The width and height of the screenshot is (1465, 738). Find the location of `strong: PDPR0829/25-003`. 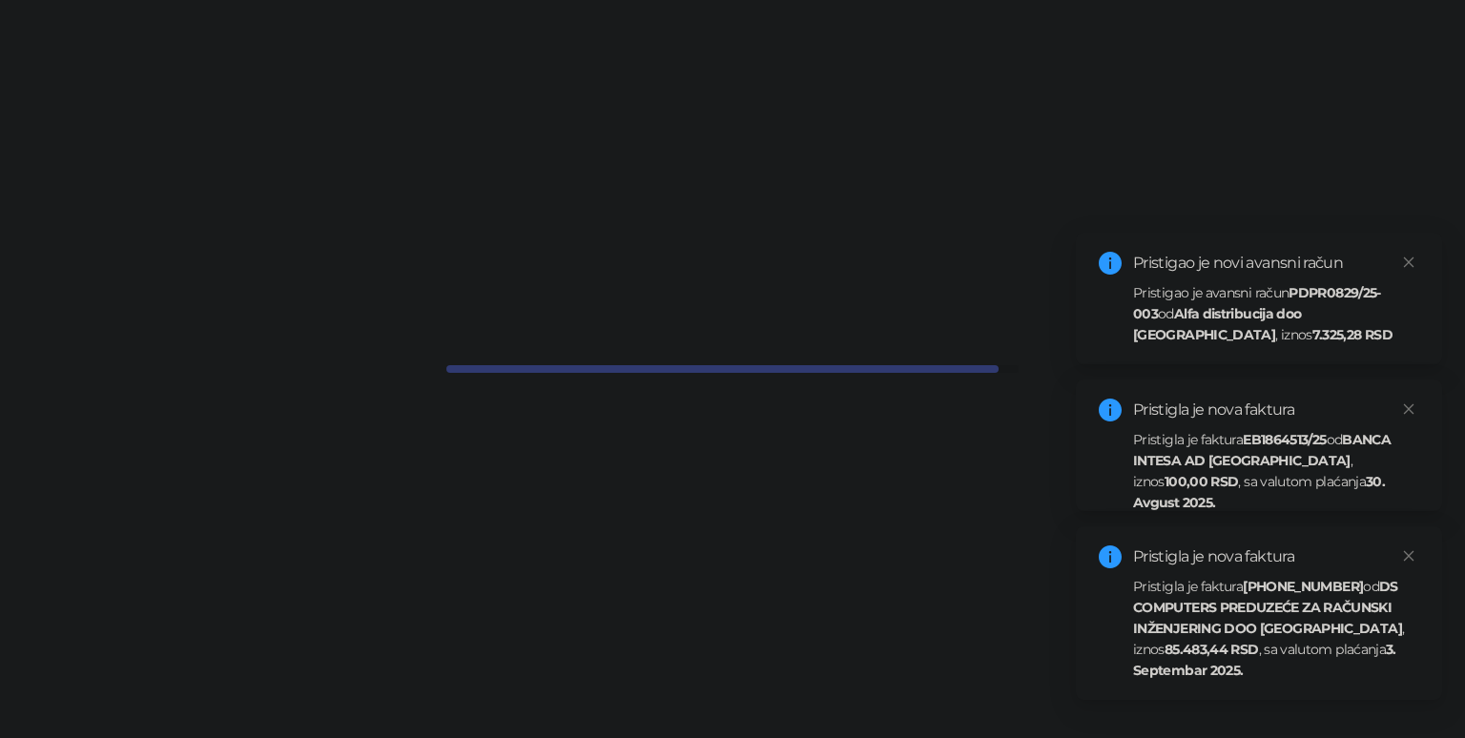

strong: PDPR0829/25-003 is located at coordinates (1257, 303).